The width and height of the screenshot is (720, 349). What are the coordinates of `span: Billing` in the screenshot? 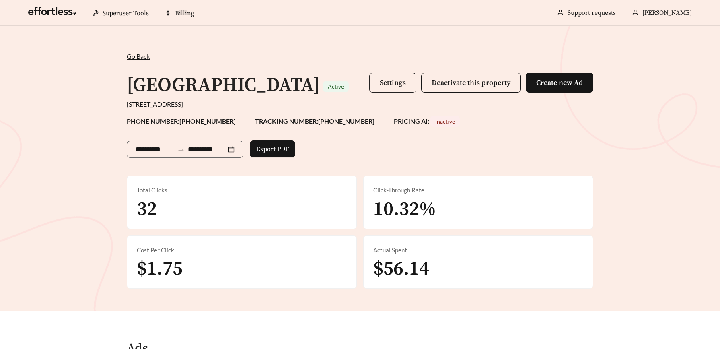 It's located at (185, 13).